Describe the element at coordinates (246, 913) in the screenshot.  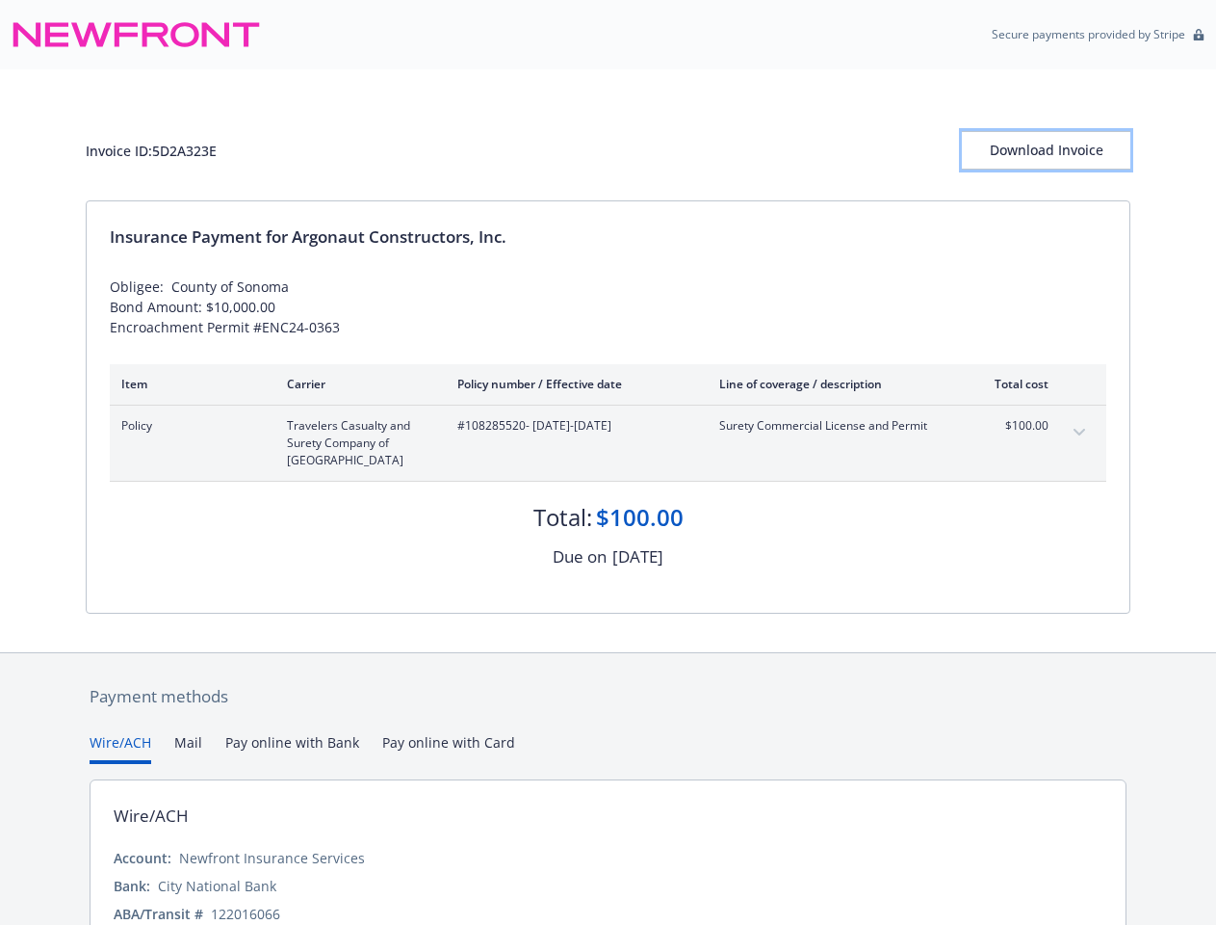
I see `div: 122016066` at that location.